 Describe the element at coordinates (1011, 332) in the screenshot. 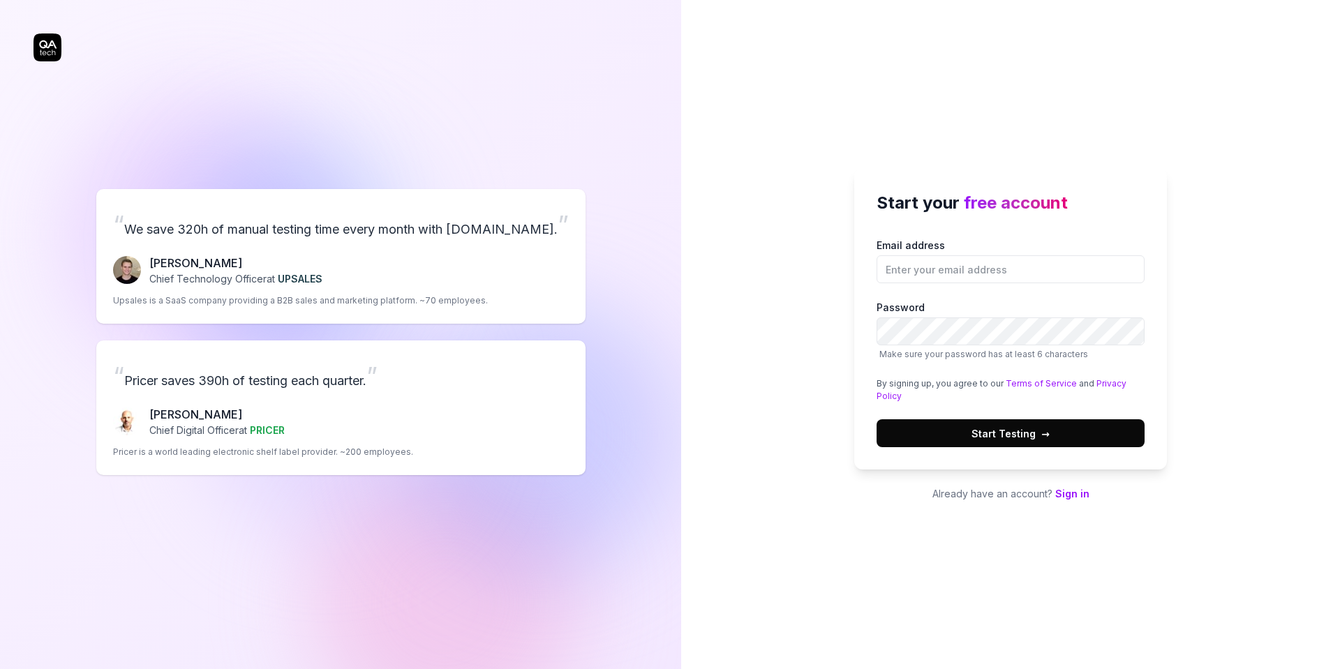

I see `input: PasswordMake sure your password has at least 6 characters` at that location.